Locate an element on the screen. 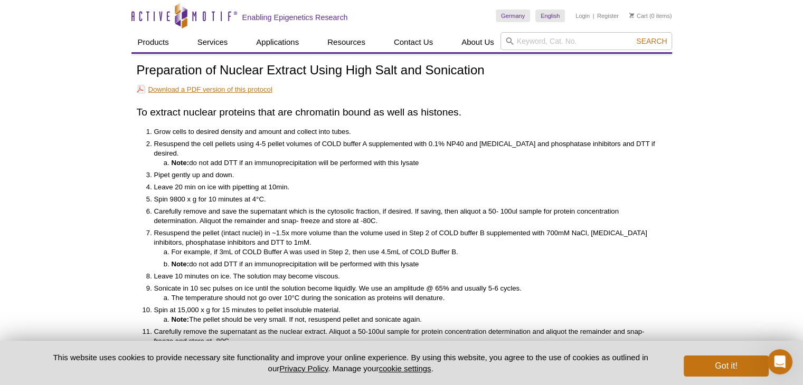  li: Leave 10 minutes on ice. The solution may become viscous. is located at coordinates (405, 277).